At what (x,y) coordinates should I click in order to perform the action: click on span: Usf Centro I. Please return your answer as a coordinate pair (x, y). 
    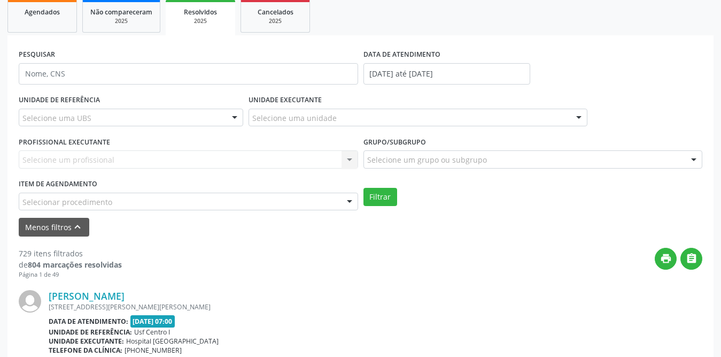
    Looking at the image, I should click on (152, 331).